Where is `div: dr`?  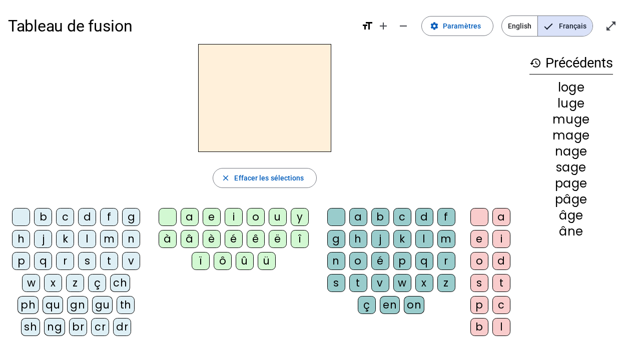
div: dr is located at coordinates (122, 327).